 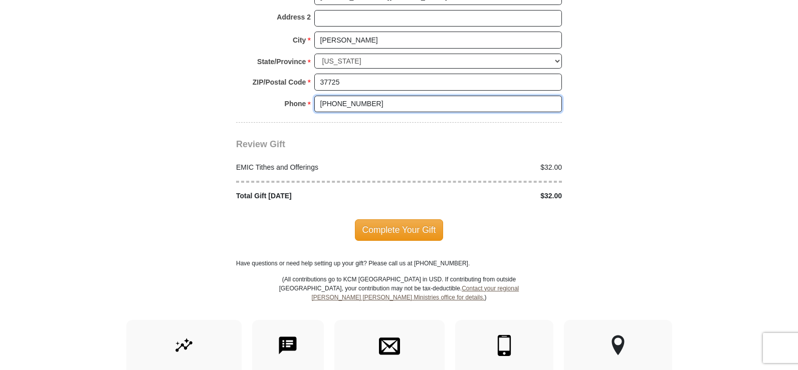 I want to click on img: mobile.svg, so click(x=504, y=346).